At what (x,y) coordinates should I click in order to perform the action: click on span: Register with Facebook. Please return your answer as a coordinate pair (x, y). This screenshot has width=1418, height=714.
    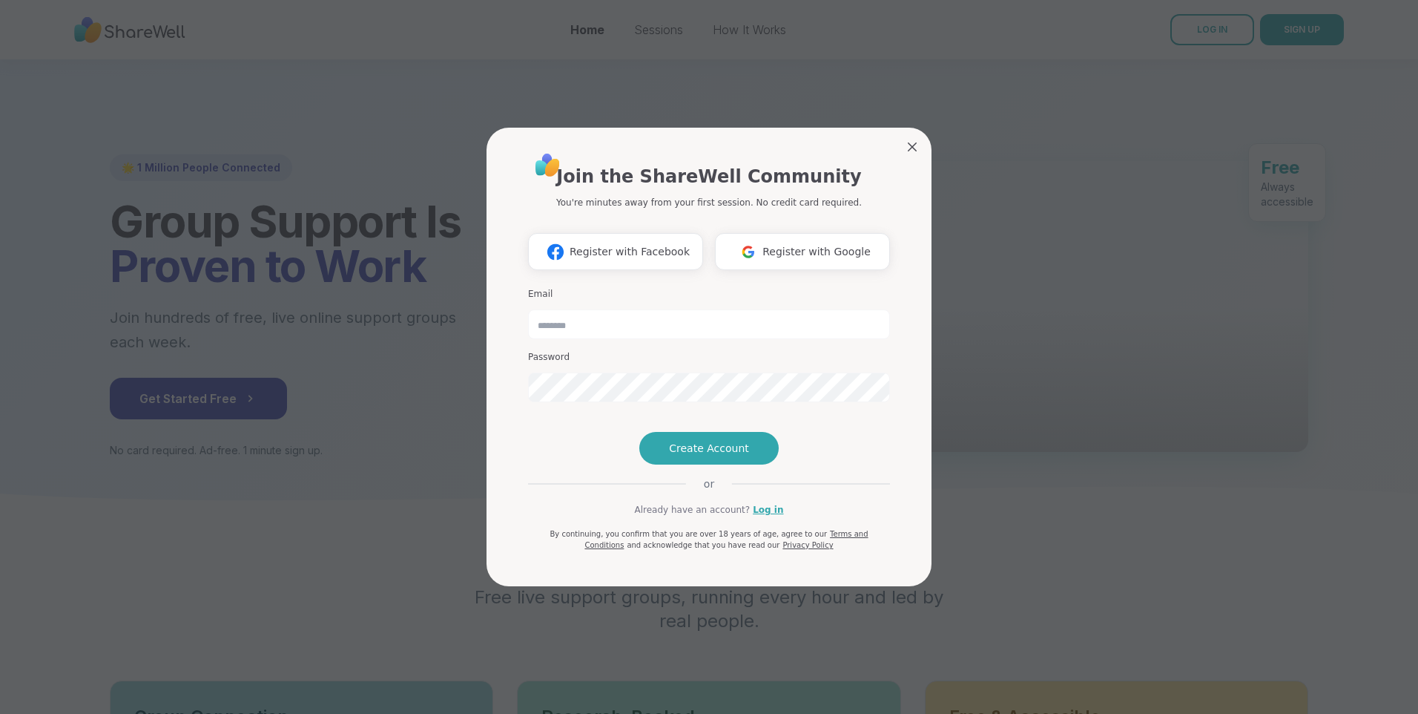
    Looking at the image, I should click on (630, 251).